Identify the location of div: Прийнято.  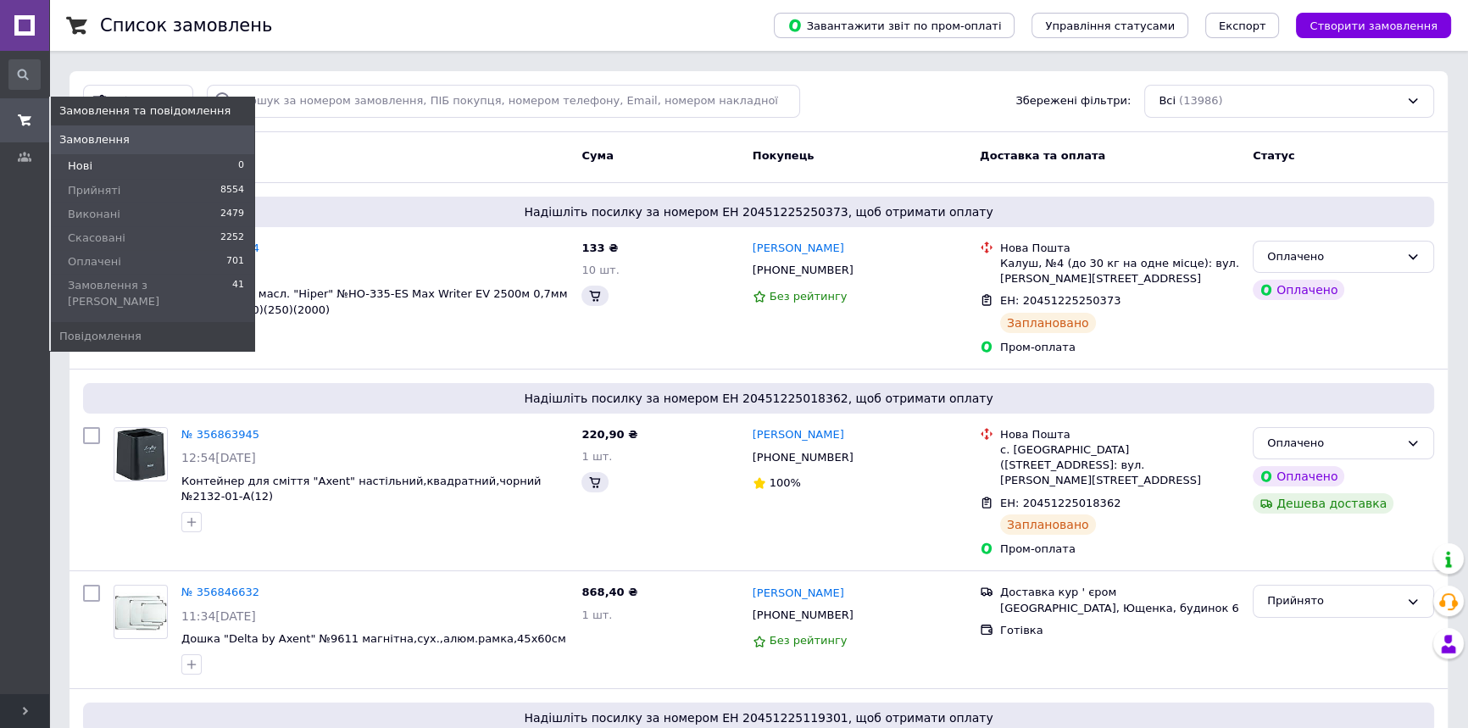
(1333, 601).